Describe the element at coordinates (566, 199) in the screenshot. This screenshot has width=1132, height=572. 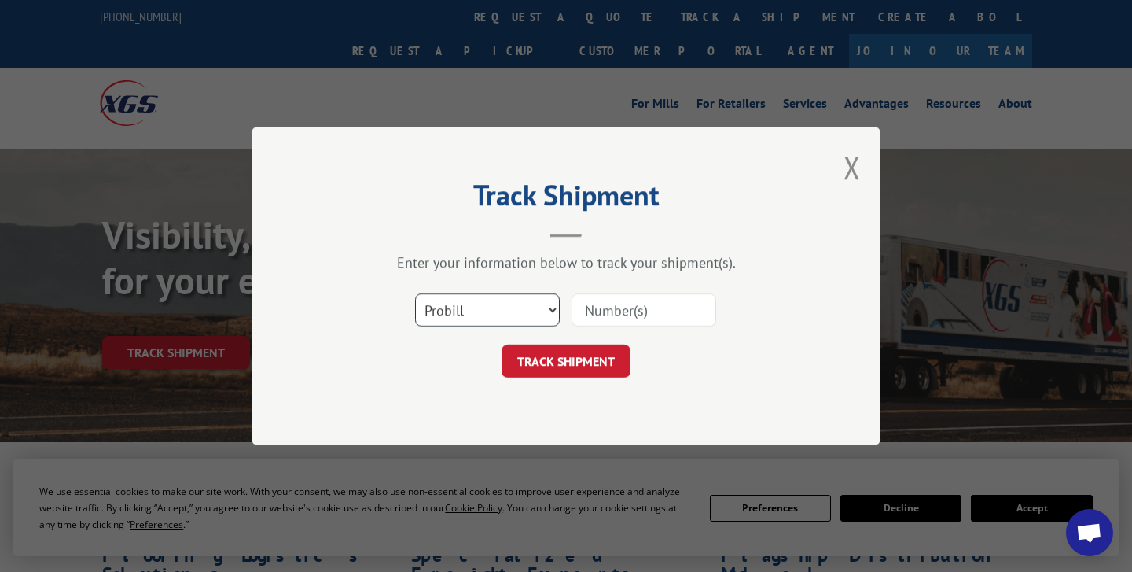
I see `h2: Track Shipment` at that location.